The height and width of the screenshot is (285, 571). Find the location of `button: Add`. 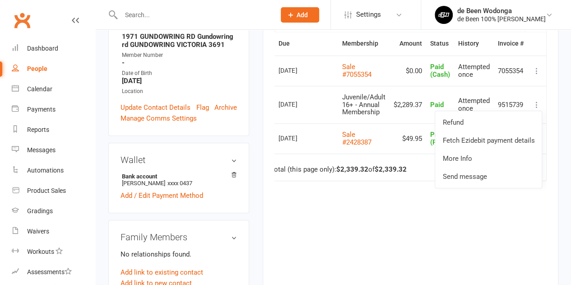

button: Add is located at coordinates (300, 15).